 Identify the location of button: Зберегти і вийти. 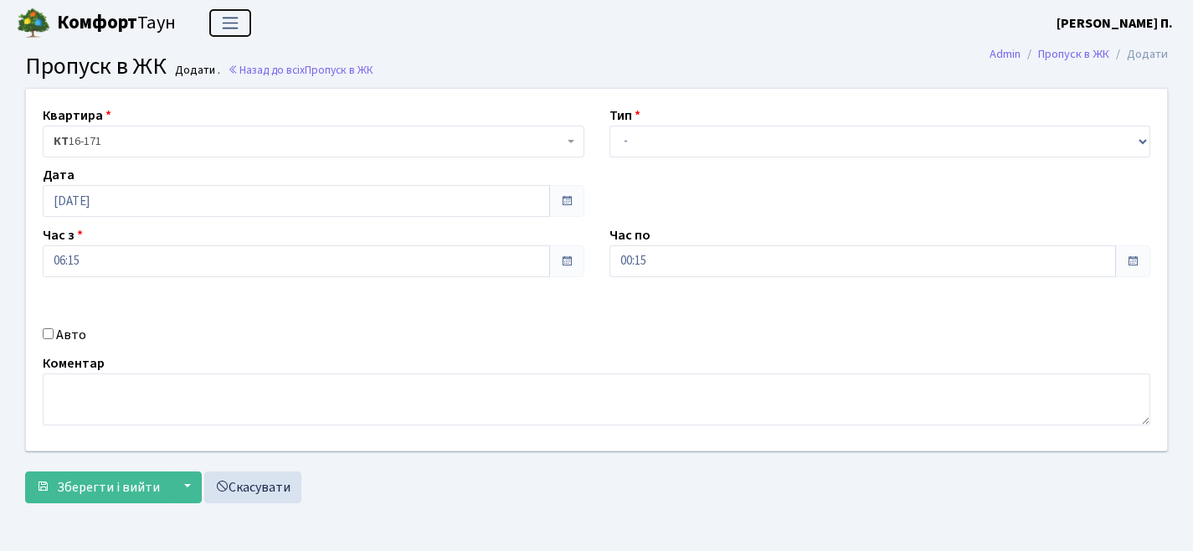
(98, 487).